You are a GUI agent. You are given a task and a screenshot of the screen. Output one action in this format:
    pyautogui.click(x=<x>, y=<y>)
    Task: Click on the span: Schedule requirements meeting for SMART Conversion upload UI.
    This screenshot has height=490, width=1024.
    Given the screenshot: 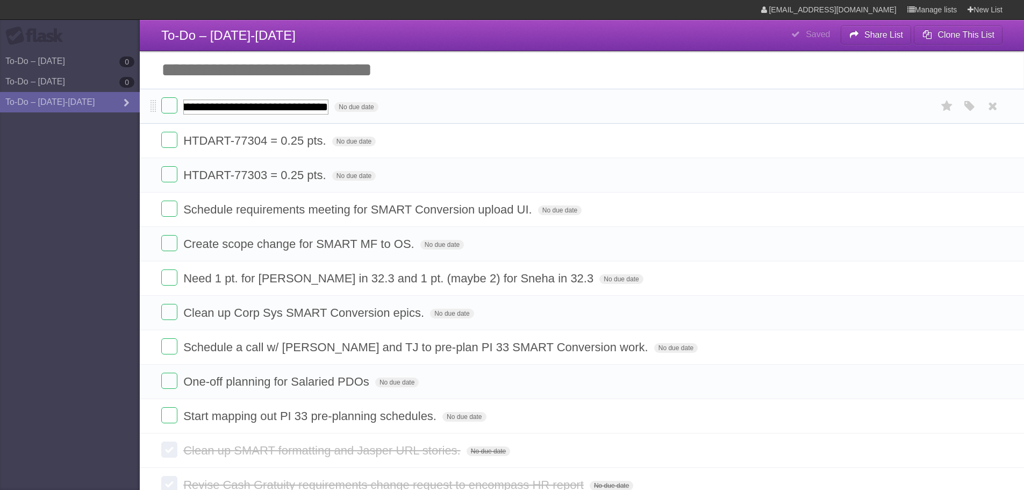 What is the action you would take?
    pyautogui.click(x=359, y=209)
    